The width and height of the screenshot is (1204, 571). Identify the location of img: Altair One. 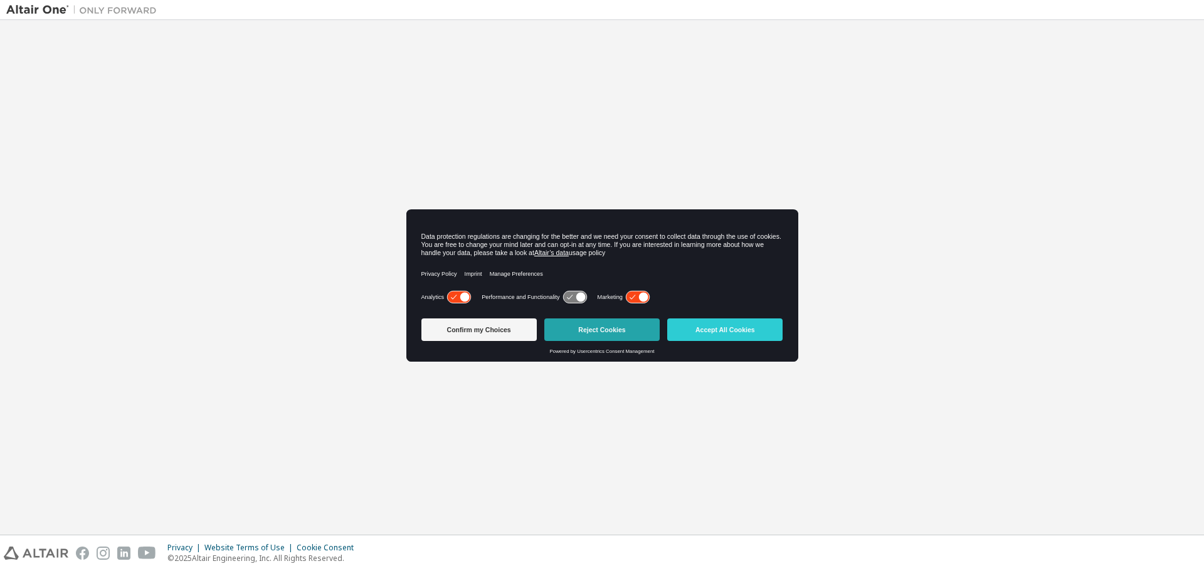
(85, 10).